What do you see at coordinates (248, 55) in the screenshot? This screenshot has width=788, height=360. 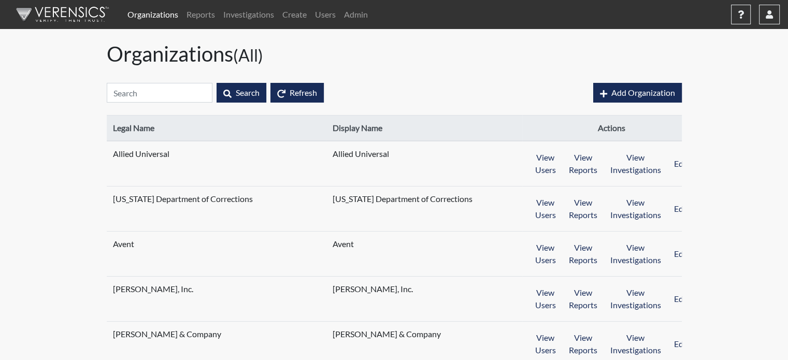 I see `small: (All)` at bounding box center [248, 55].